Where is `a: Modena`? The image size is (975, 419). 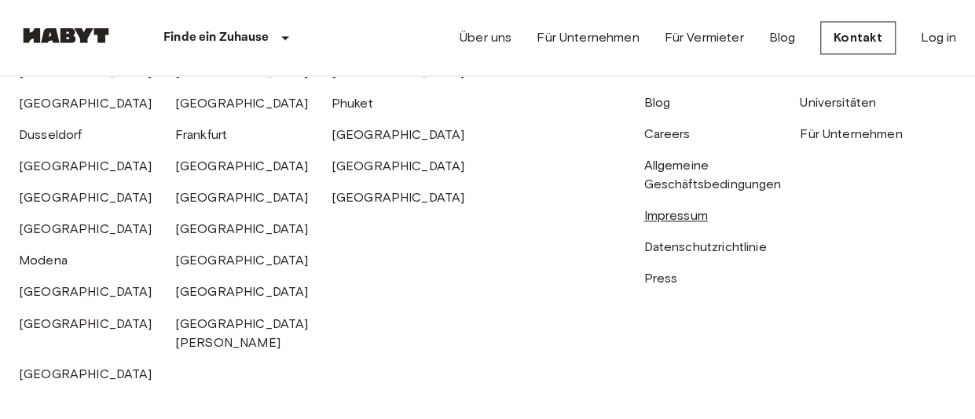
a: Modena is located at coordinates (43, 260).